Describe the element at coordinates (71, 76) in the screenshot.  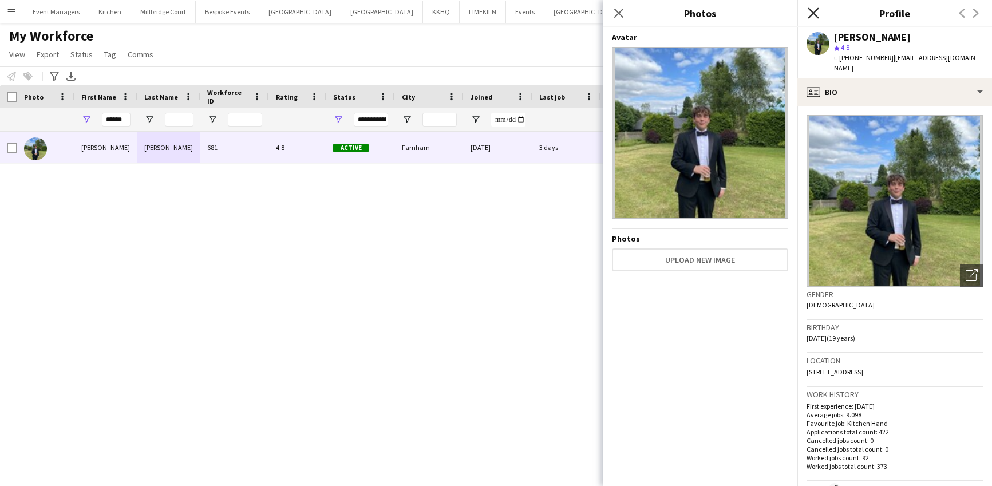
I see `app-action-btn: Export XLSX` at that location.